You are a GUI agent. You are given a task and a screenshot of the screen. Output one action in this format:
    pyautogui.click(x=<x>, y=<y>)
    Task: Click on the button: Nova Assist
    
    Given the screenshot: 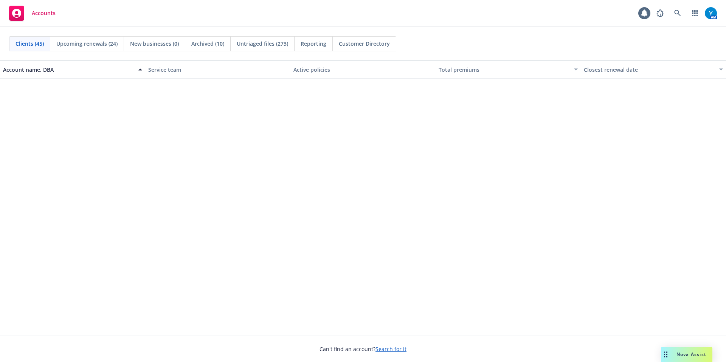 What is the action you would take?
    pyautogui.click(x=686, y=355)
    